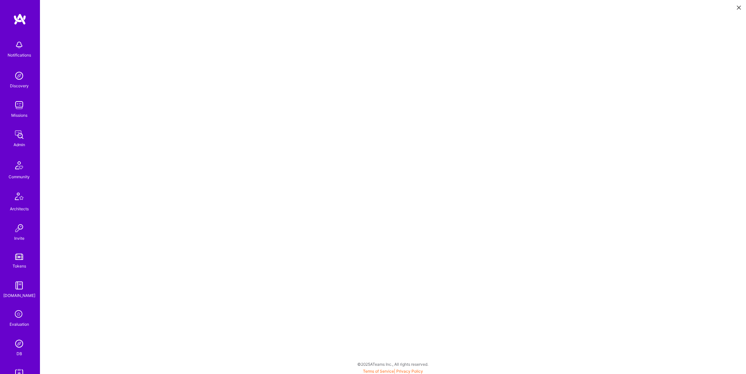 The width and height of the screenshot is (746, 374). What do you see at coordinates (19, 86) in the screenshot?
I see `div: Discovery` at bounding box center [19, 86].